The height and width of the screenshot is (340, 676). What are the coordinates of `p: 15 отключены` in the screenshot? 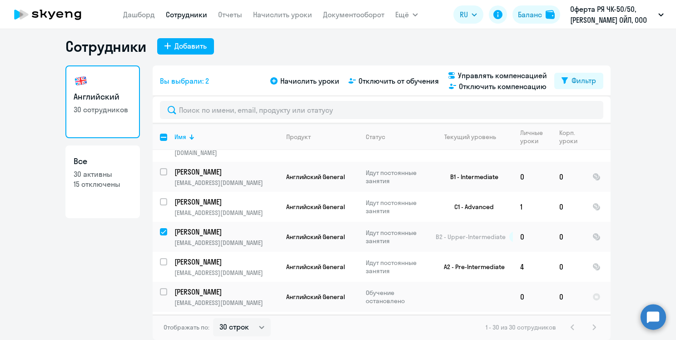 It's located at (103, 184).